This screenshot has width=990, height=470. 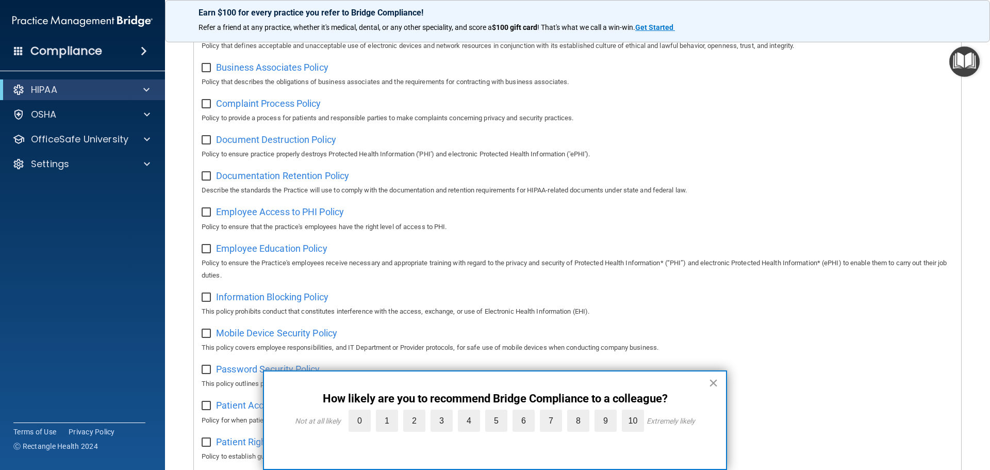 What do you see at coordinates (578, 384) in the screenshot?
I see `p: This policy outlines password regulations for corporate databases, operating systems, and devices...` at bounding box center [578, 384].